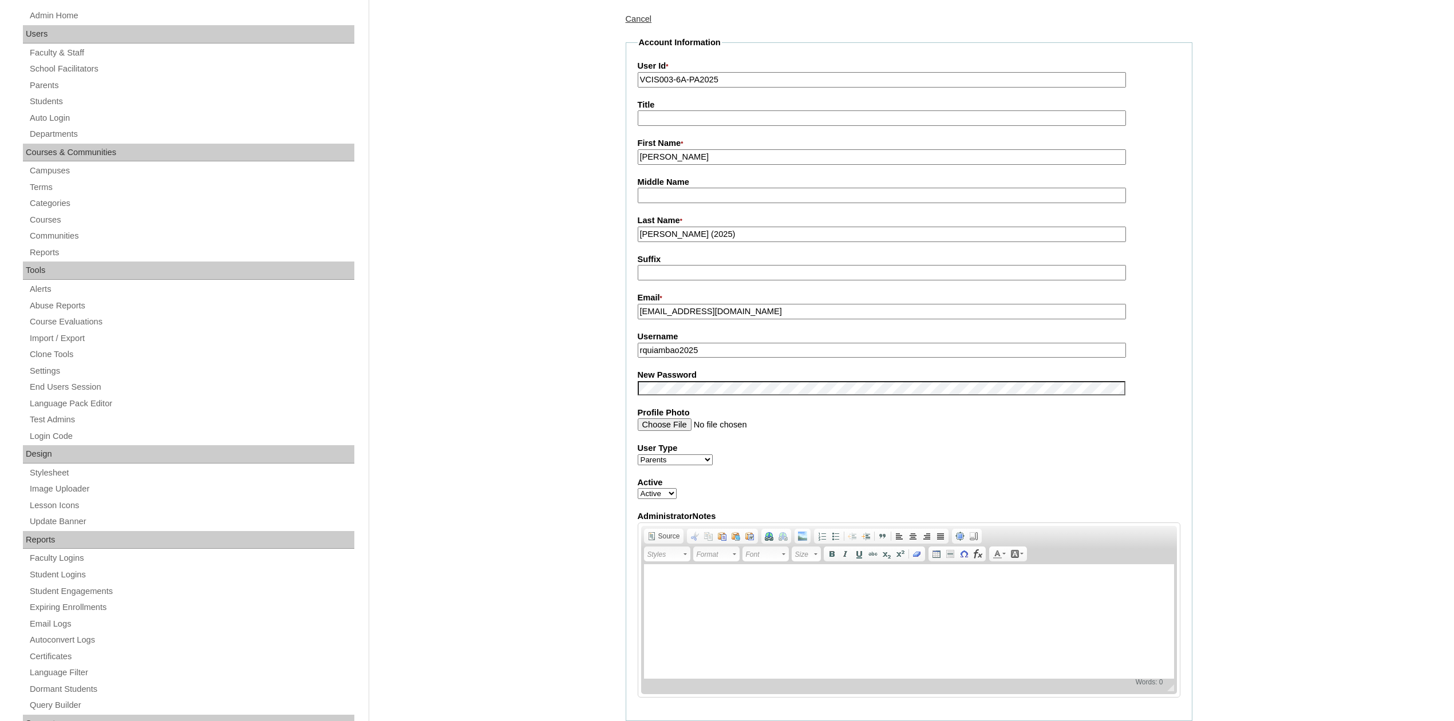 The height and width of the screenshot is (721, 1454). I want to click on label: New Password, so click(909, 375).